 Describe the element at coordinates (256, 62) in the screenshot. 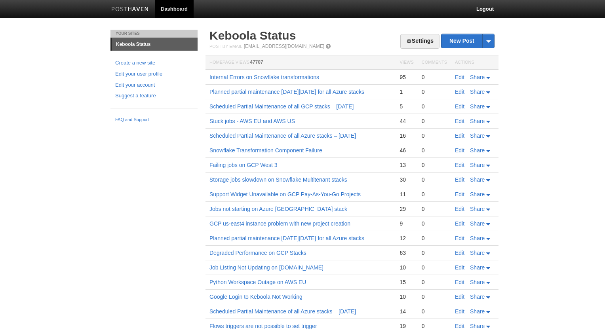

I see `span: 47707` at that location.